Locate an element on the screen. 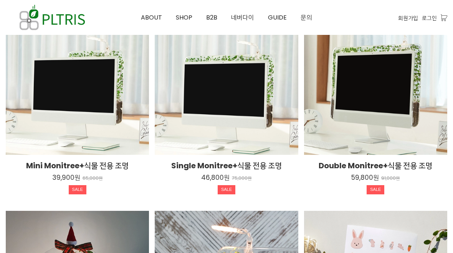  a: 문의 is located at coordinates (306, 18).